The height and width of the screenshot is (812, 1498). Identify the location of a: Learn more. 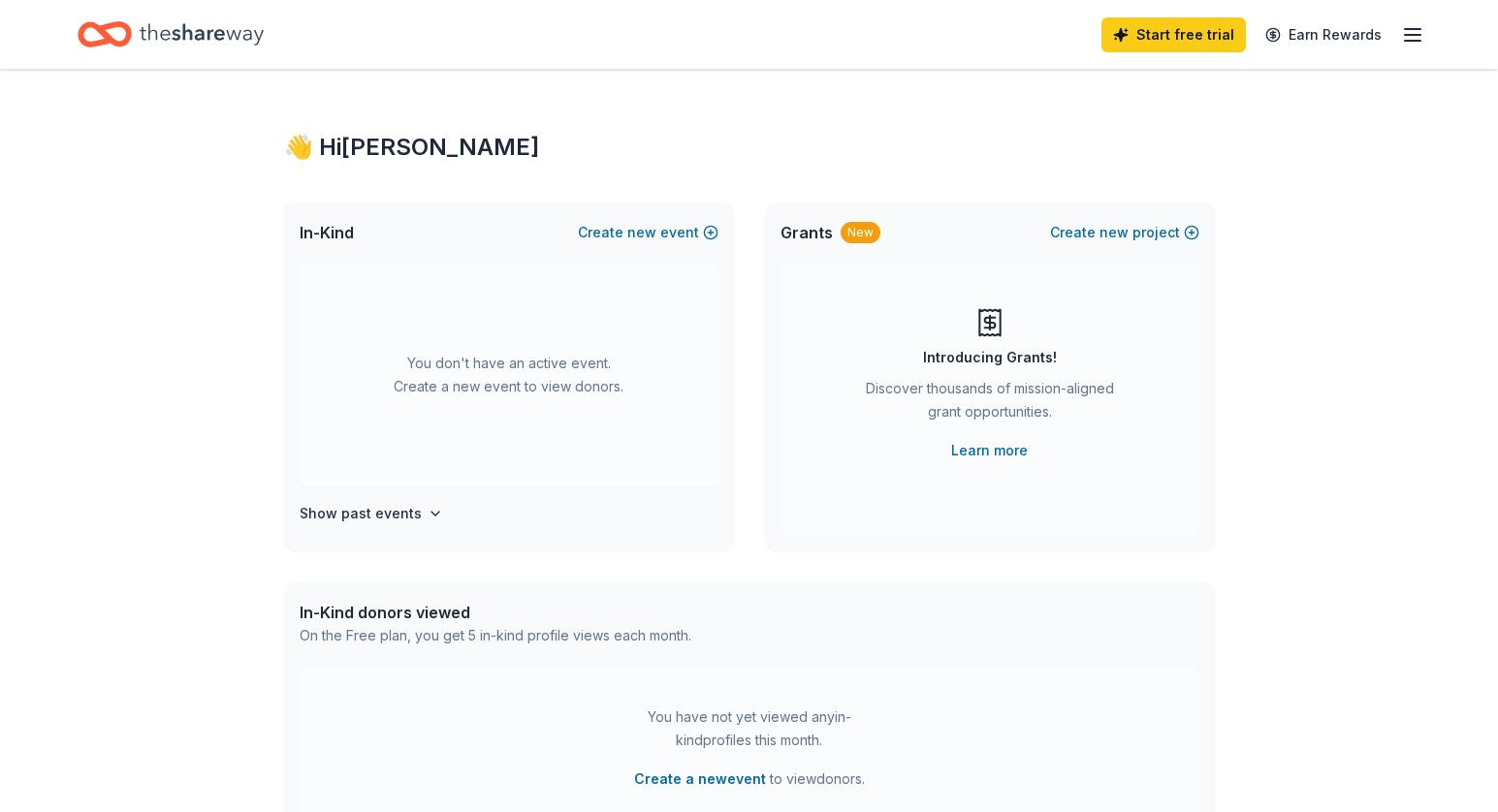
(989, 450).